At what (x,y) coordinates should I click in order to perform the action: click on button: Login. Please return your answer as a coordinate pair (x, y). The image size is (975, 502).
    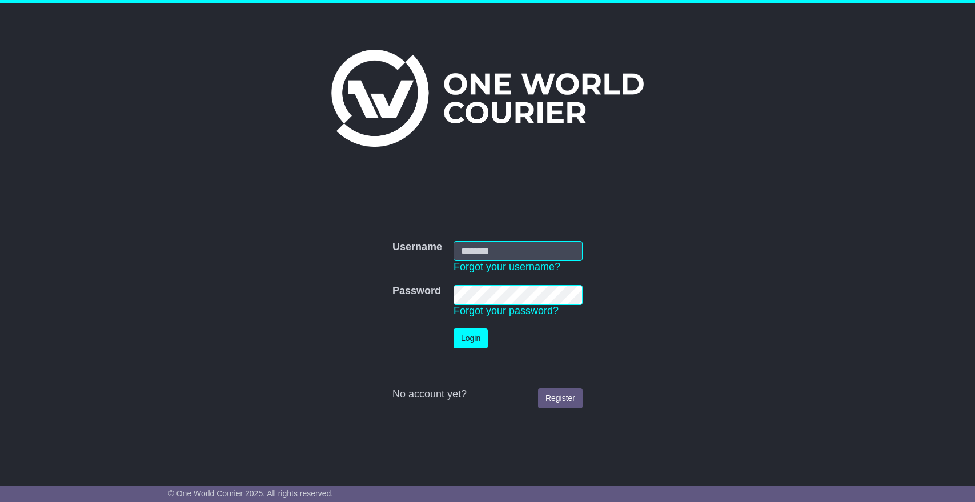
    Looking at the image, I should click on (471, 338).